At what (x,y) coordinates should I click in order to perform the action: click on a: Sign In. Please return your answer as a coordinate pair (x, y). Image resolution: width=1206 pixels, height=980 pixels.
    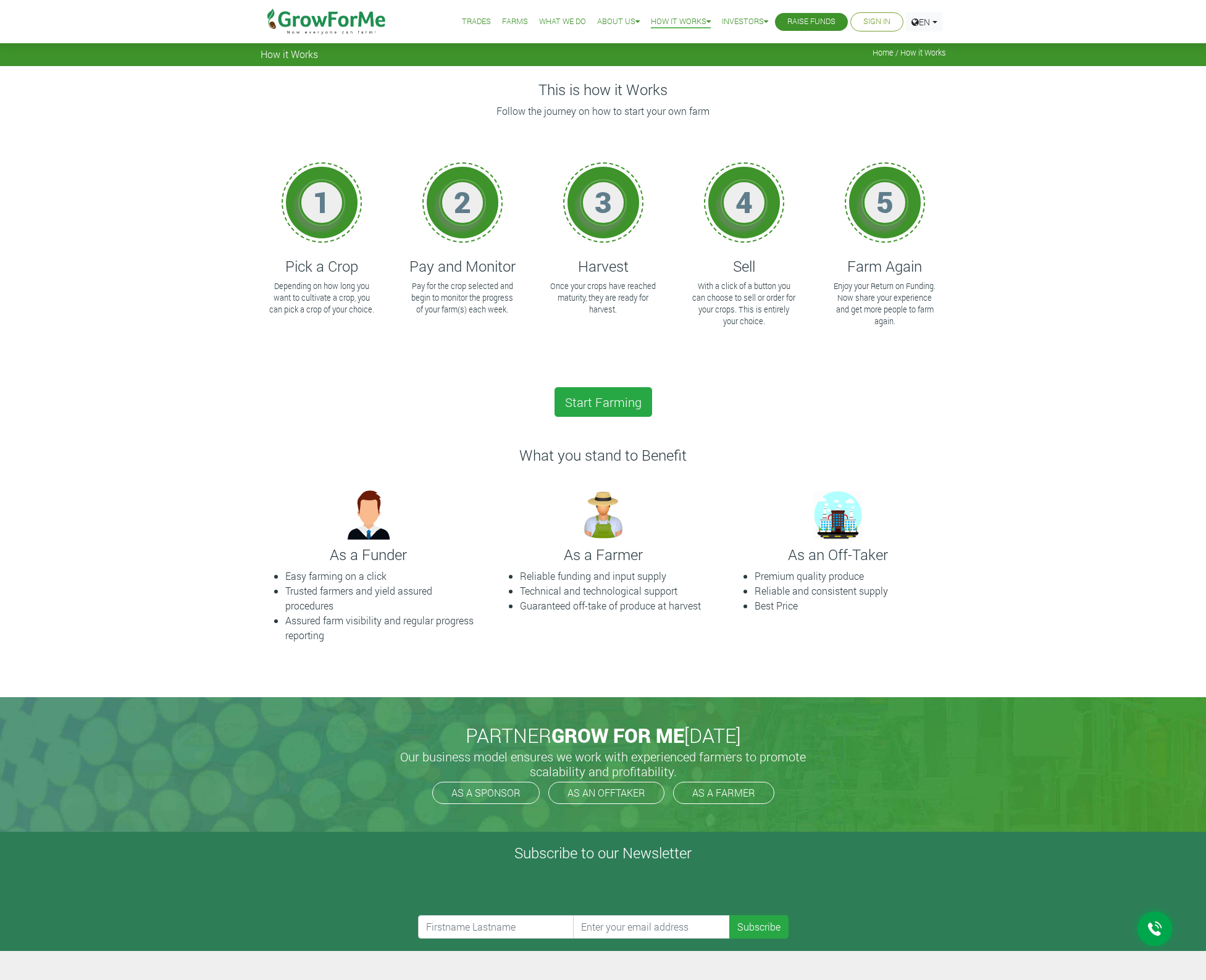
    Looking at the image, I should click on (876, 22).